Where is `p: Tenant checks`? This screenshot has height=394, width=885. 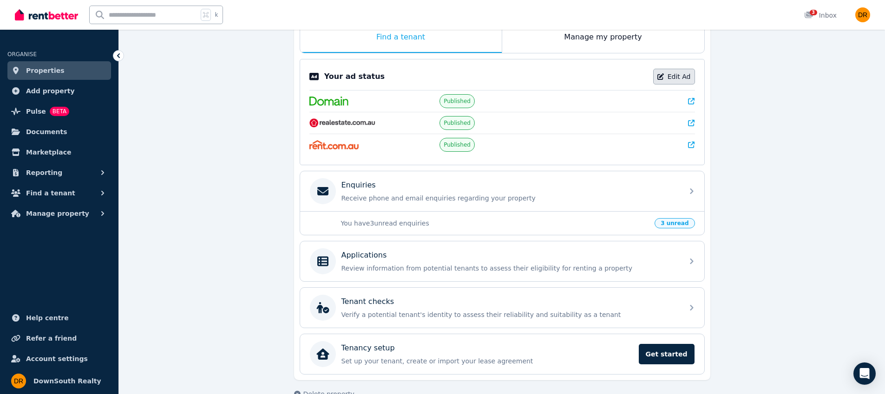
p: Tenant checks is located at coordinates (368, 302).